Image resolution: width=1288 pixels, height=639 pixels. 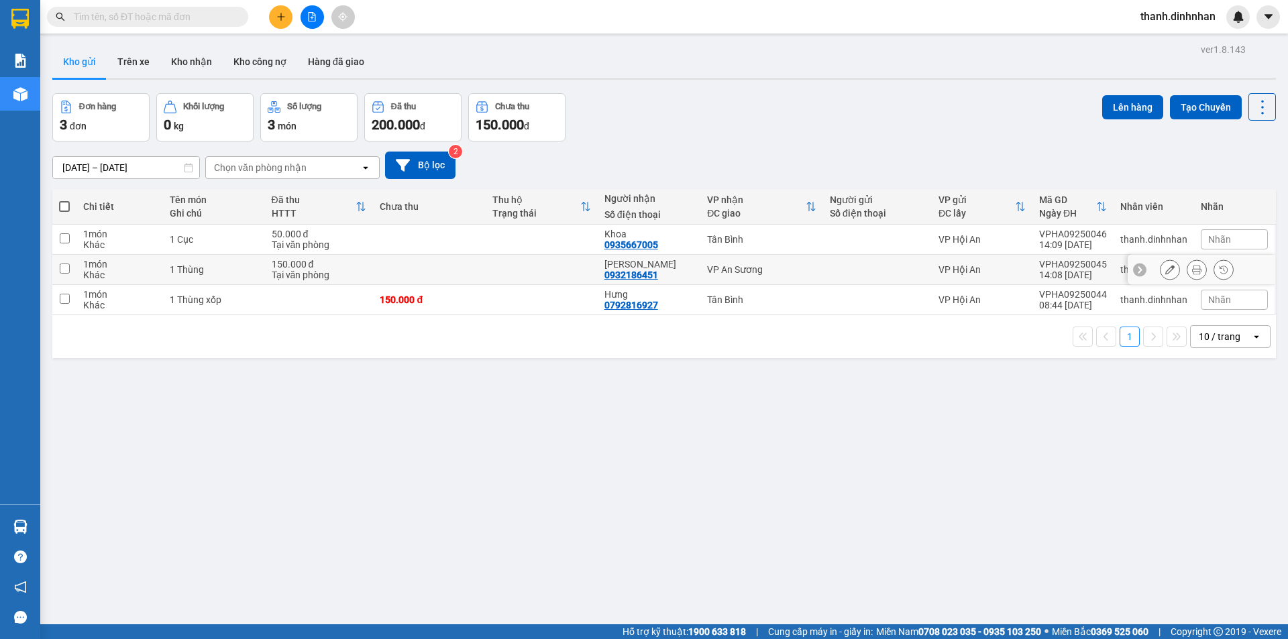 I want to click on div: Khối lượng, so click(x=203, y=107).